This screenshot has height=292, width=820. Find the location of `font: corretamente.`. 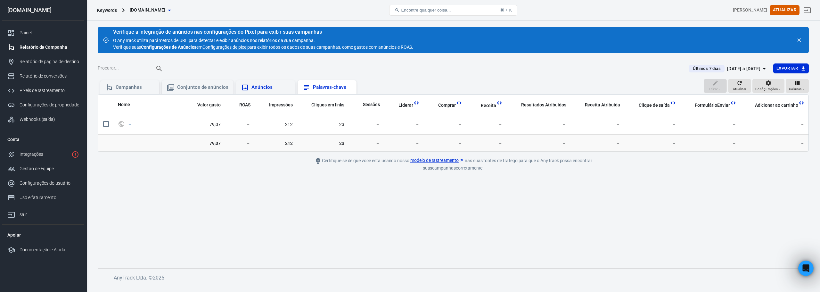

font: corretamente. is located at coordinates (470, 168).